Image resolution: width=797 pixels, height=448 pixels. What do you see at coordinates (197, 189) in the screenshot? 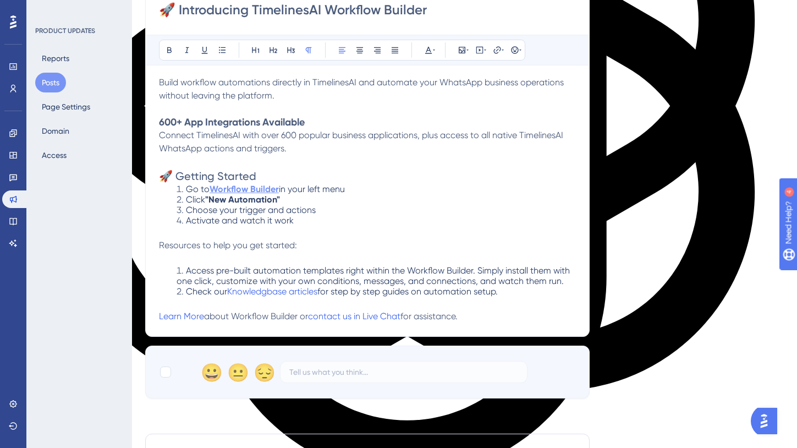
I see `span: Go to` at bounding box center [197, 189].